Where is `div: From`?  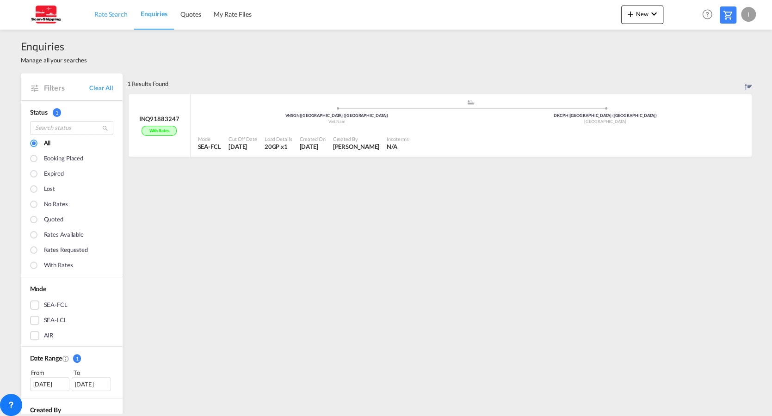 div: From is located at coordinates (50, 373).